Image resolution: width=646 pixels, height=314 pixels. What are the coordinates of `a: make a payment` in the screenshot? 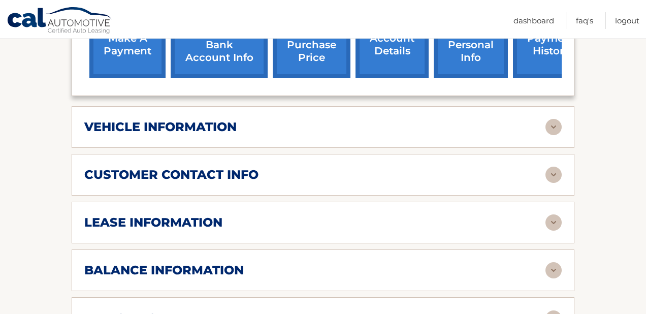 It's located at (127, 45).